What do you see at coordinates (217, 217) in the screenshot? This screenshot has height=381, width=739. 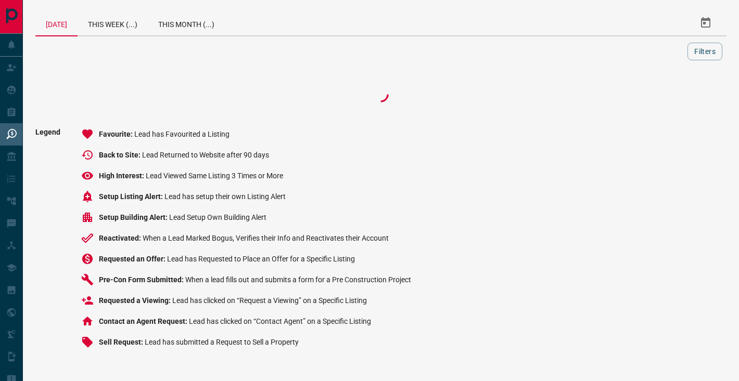 I see `span: Lead Setup Own Building Alert` at bounding box center [217, 217].